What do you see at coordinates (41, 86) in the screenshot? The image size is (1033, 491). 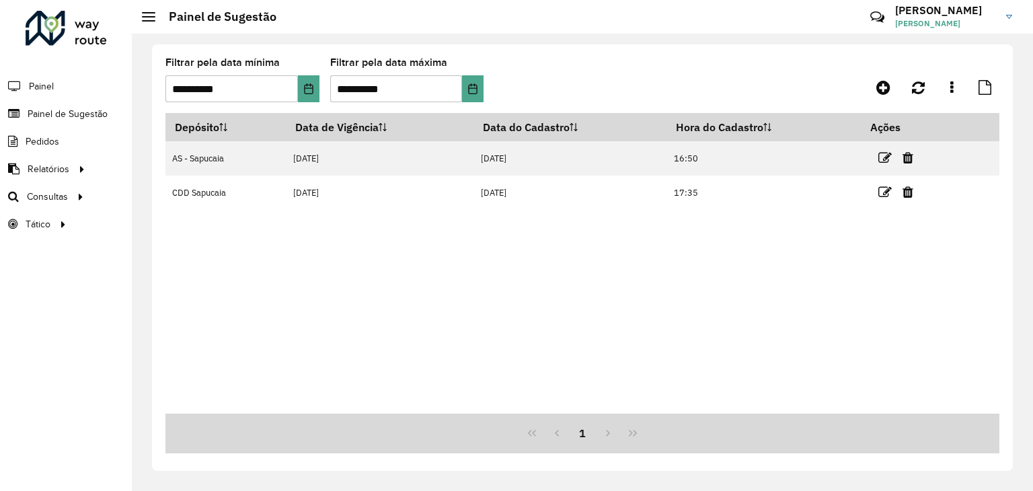 I see `span: Painel` at bounding box center [41, 86].